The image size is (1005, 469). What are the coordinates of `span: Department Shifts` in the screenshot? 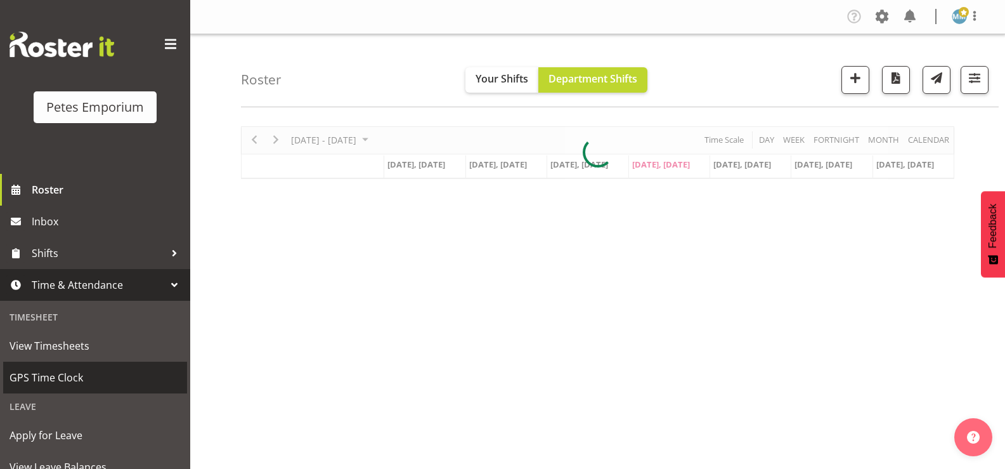 It's located at (593, 79).